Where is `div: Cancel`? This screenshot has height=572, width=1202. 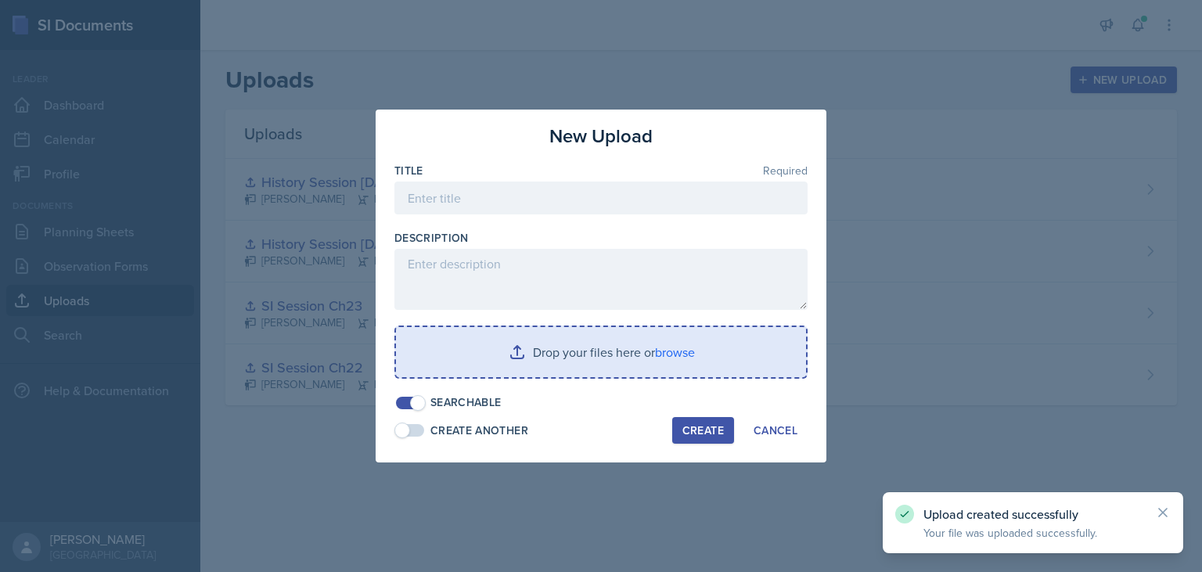 div: Cancel is located at coordinates (776, 430).